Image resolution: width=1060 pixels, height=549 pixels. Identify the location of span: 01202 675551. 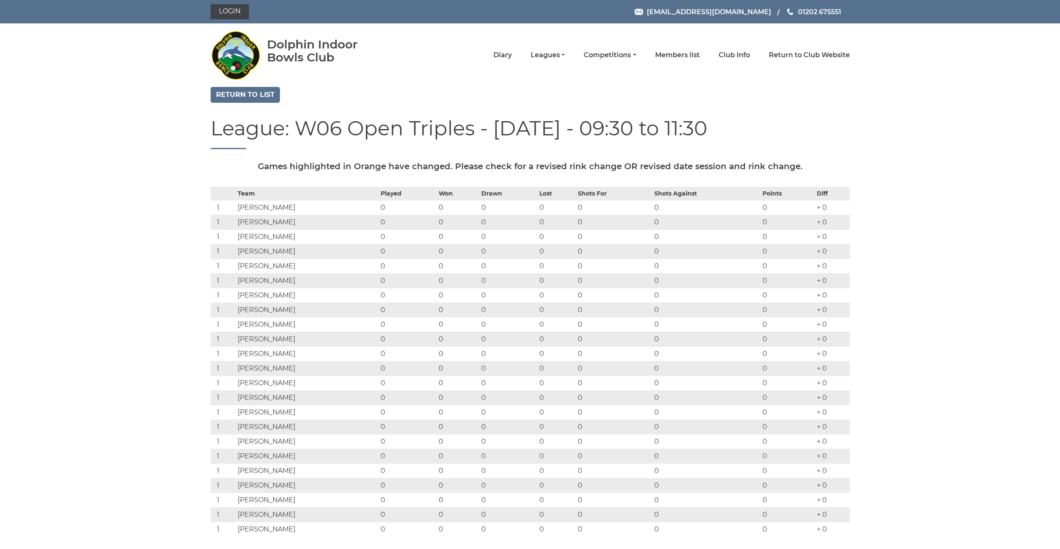
(819, 11).